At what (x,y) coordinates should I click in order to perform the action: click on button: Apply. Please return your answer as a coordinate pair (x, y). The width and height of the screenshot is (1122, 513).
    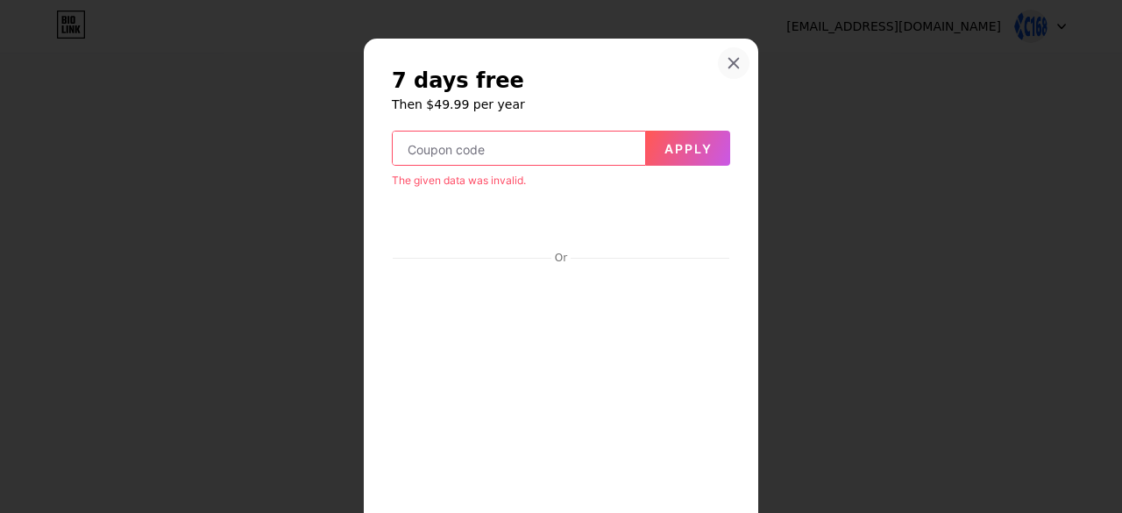
    Looking at the image, I should click on (688, 148).